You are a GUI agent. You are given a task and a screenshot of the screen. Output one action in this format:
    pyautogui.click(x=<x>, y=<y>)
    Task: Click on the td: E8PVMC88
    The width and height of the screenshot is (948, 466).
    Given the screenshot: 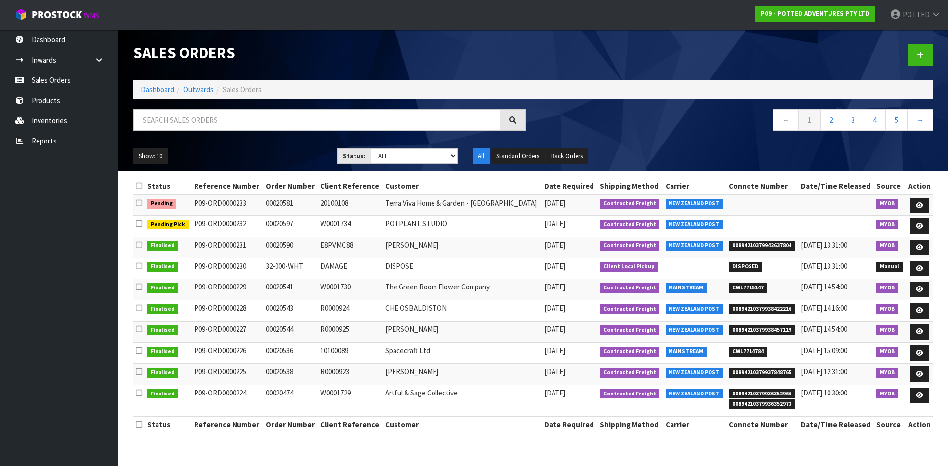 What is the action you would take?
    pyautogui.click(x=350, y=247)
    